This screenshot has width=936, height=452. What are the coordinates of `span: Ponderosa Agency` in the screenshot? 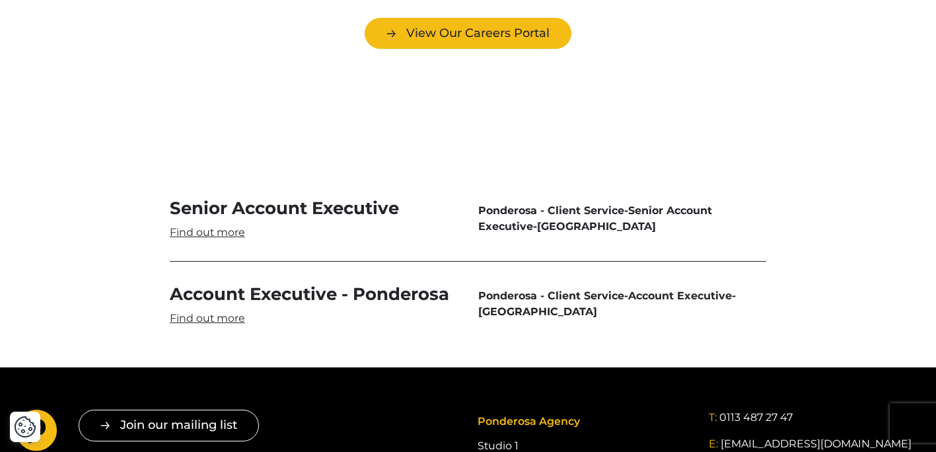 It's located at (528, 421).